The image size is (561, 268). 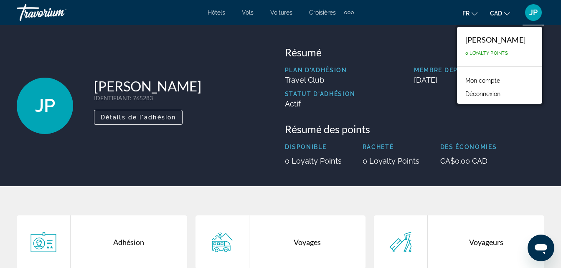 What do you see at coordinates (58, 13) in the screenshot?
I see `a: Travorium` at bounding box center [58, 13].